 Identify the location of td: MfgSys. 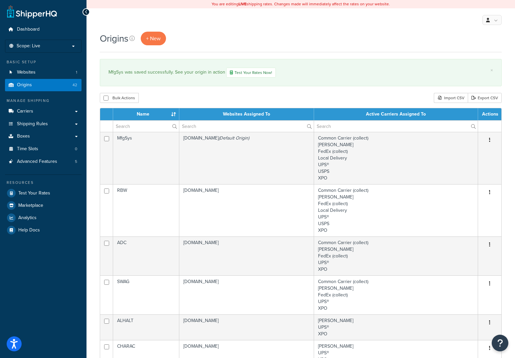
(146, 158).